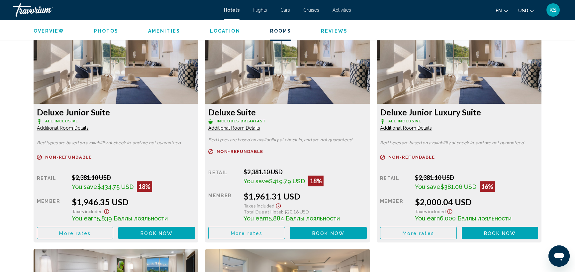 Image resolution: width=575 pixels, height=272 pixels. I want to click on span: Includes Breakfast, so click(241, 121).